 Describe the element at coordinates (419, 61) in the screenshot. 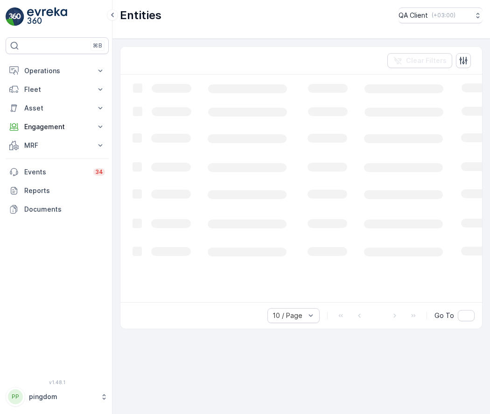

I see `button: Clear Filters` at that location.